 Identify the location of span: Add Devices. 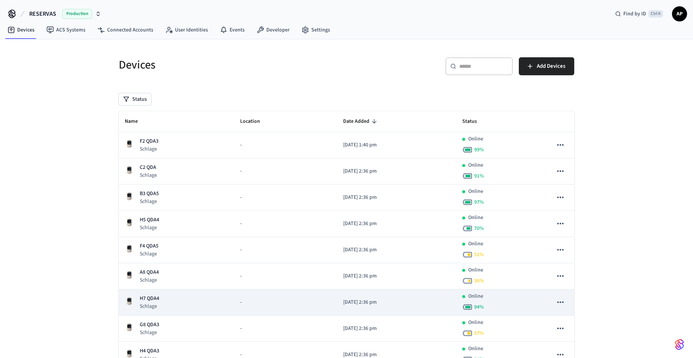
(551, 66).